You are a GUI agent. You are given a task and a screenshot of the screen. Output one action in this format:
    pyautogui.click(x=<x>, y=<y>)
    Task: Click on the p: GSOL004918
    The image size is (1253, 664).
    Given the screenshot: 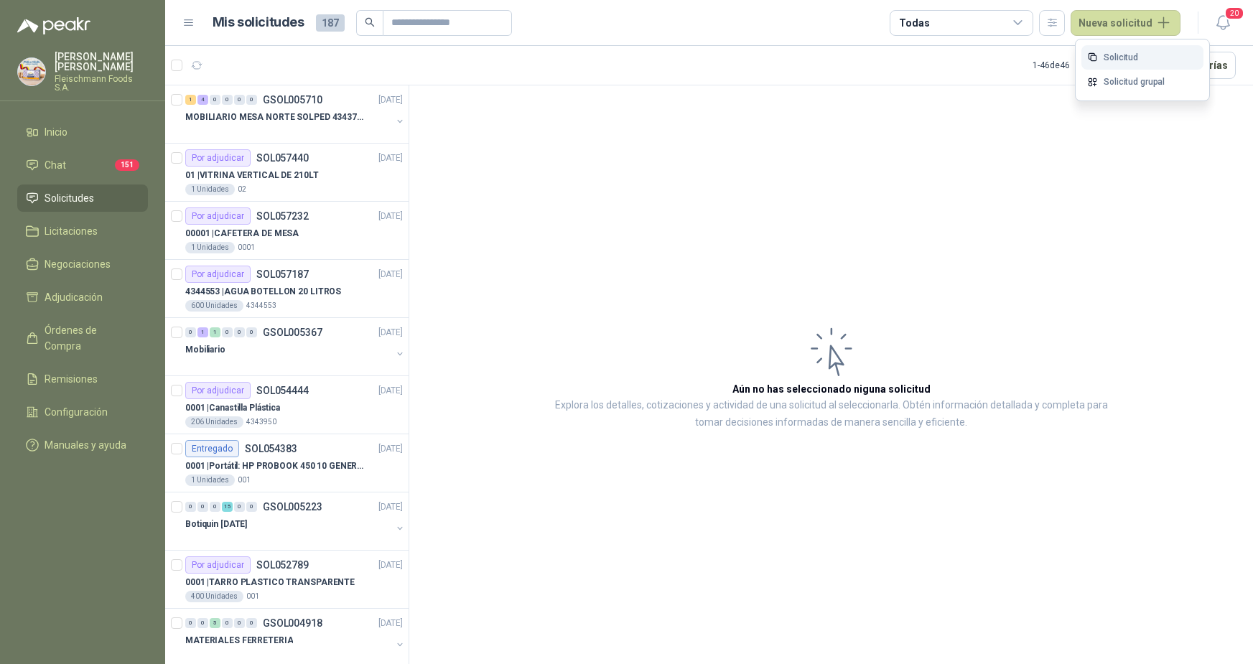 What is the action you would take?
    pyautogui.click(x=292, y=623)
    